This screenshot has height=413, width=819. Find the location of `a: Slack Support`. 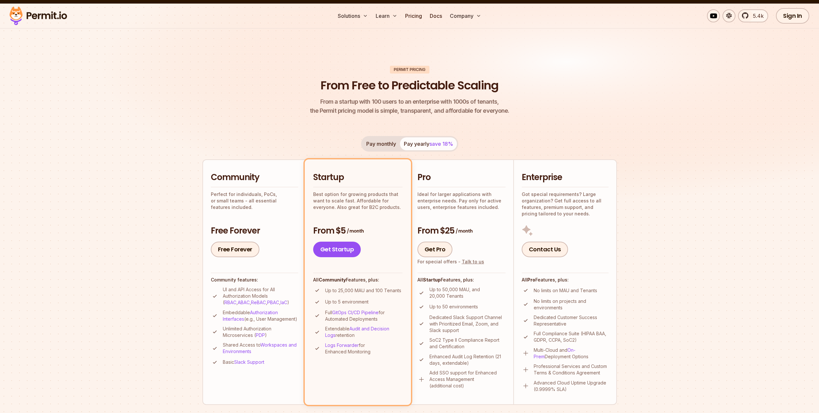

a: Slack Support is located at coordinates (249, 362).